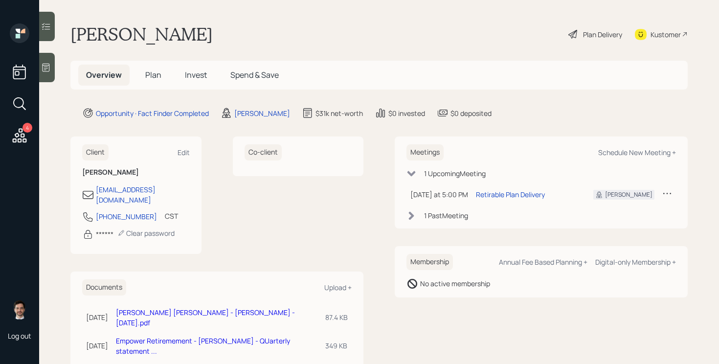 The height and width of the screenshot is (364, 719). I want to click on div: Log out, so click(20, 335).